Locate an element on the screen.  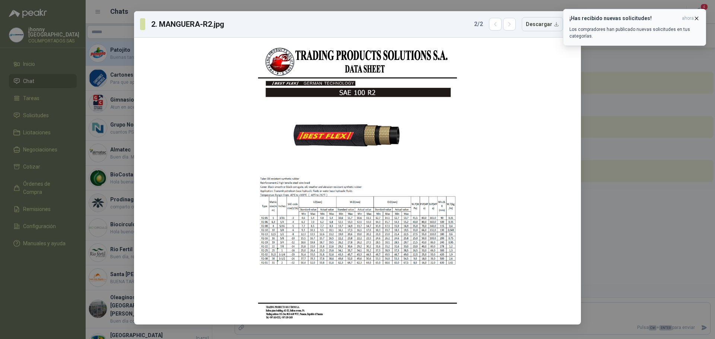
span: 2 / 2 is located at coordinates (479, 24).